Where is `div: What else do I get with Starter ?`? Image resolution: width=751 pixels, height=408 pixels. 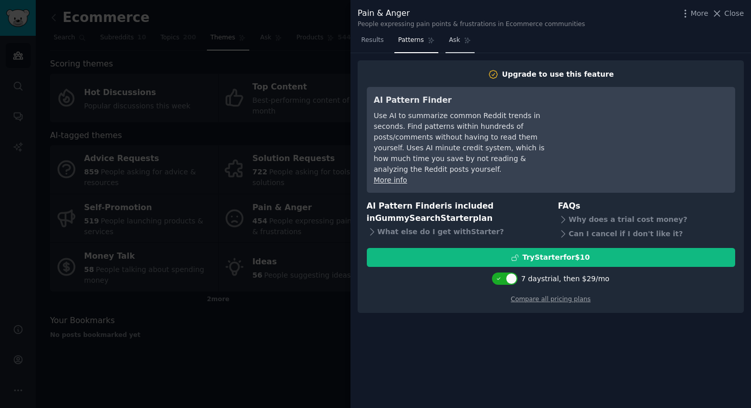 div: What else do I get with Starter ? is located at coordinates (455, 232).